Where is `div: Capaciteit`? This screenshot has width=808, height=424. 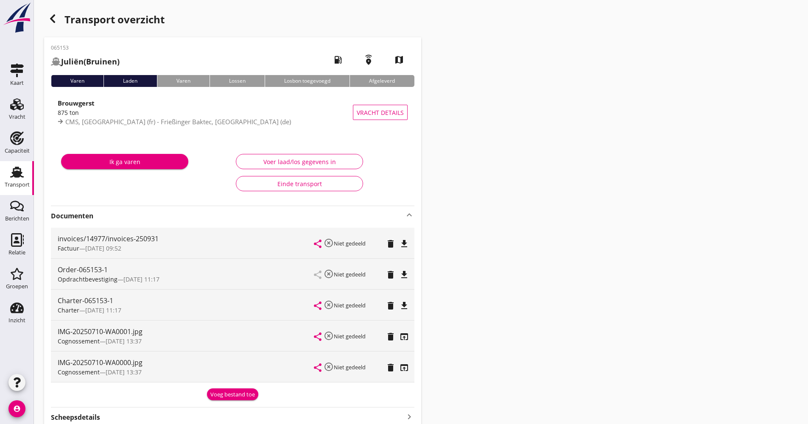 div: Capaciteit is located at coordinates (17, 151).